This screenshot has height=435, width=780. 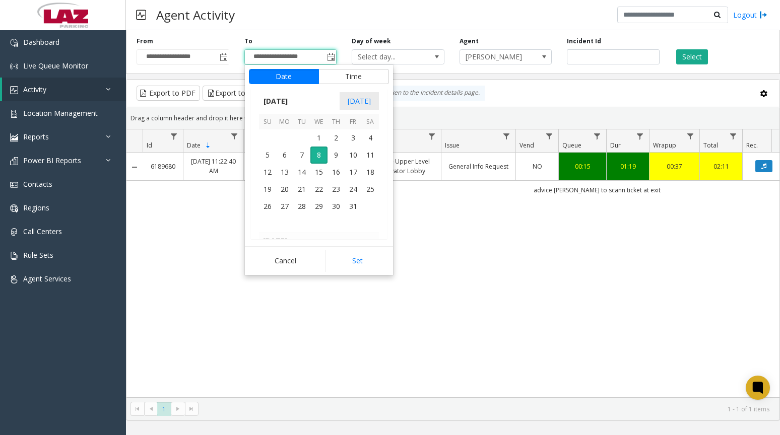 I want to click on td: Monday, October 6, 2025, so click(x=285, y=155).